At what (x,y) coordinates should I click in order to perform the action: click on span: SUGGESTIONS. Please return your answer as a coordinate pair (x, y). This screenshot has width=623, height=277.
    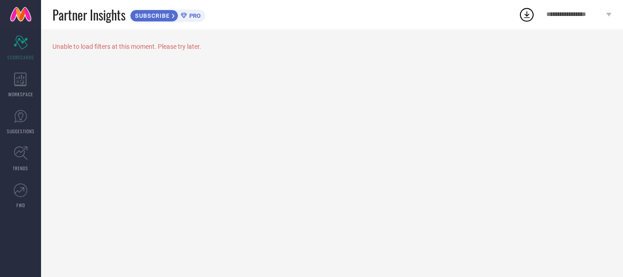
    Looking at the image, I should click on (21, 131).